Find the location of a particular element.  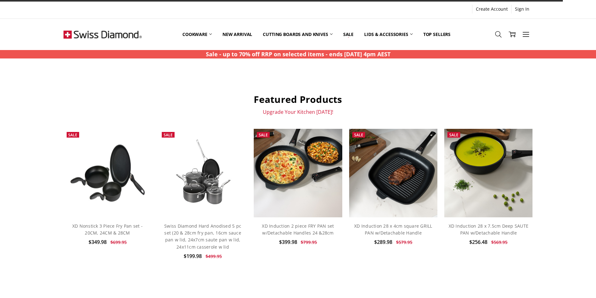

span: $349.98 is located at coordinates (98, 242).